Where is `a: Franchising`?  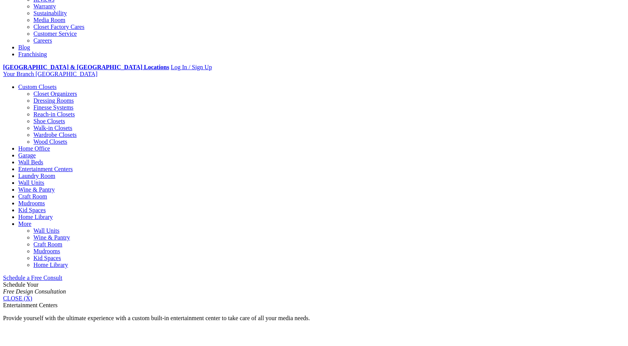
a: Franchising is located at coordinates (33, 54).